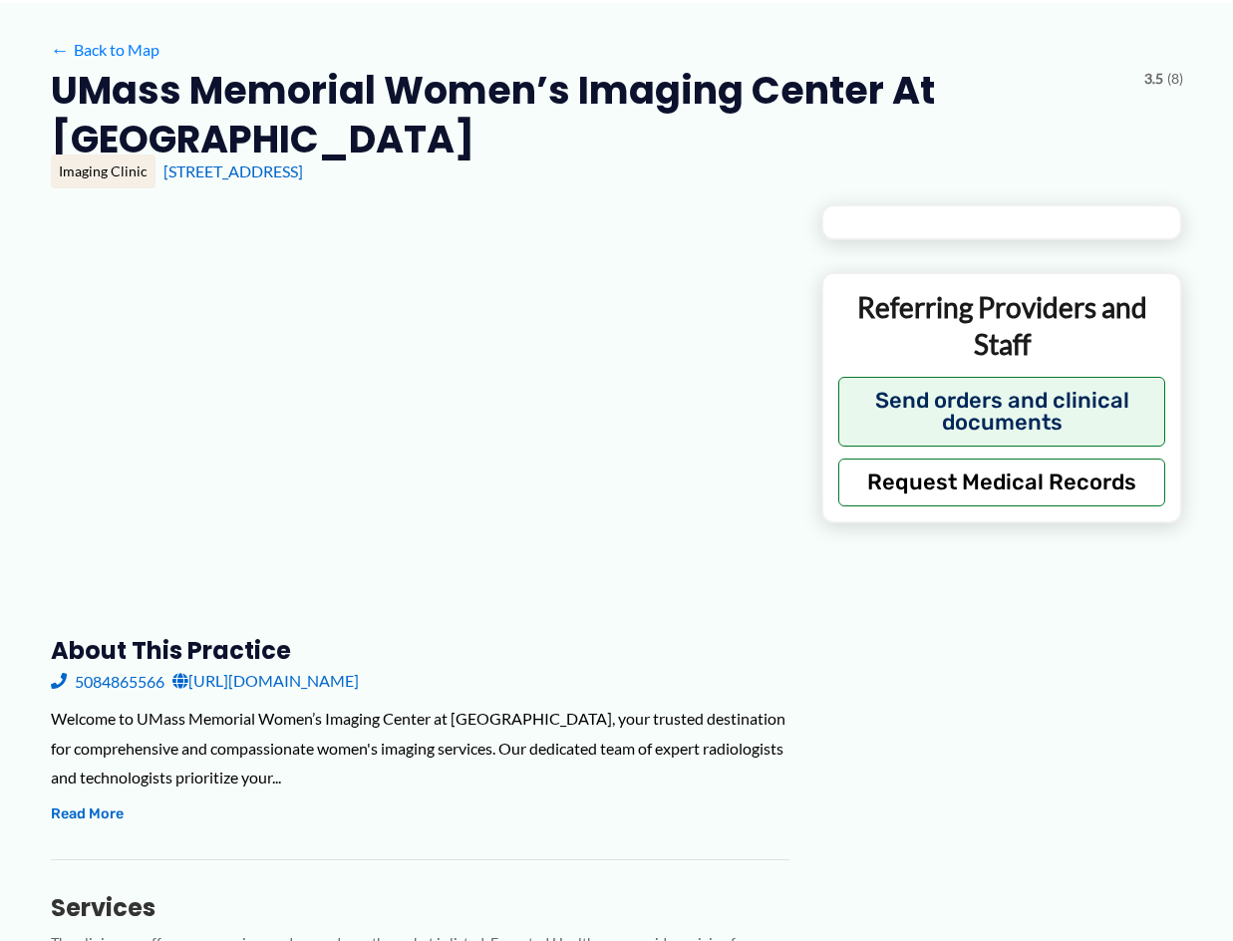 The height and width of the screenshot is (941, 1233). Describe the element at coordinates (1002, 325) in the screenshot. I see `p: Referring Providers and Staff` at that location.